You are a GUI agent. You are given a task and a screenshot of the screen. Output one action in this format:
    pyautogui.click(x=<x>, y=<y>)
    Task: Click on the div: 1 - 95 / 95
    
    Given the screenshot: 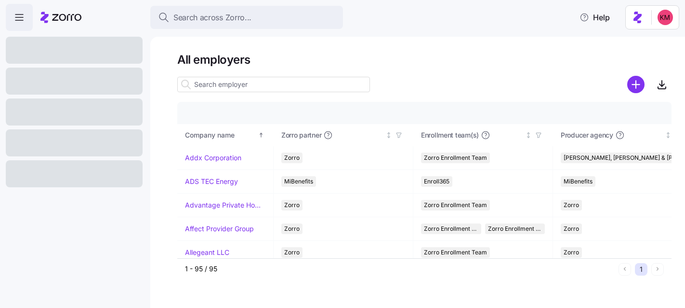 What is the action you would take?
    pyautogui.click(x=400, y=268)
    